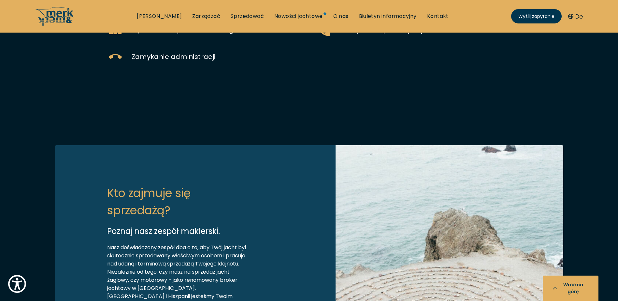 This screenshot has height=301, width=618. Describe the element at coordinates (298, 16) in the screenshot. I see `font: Nowości jachtowe` at that location.